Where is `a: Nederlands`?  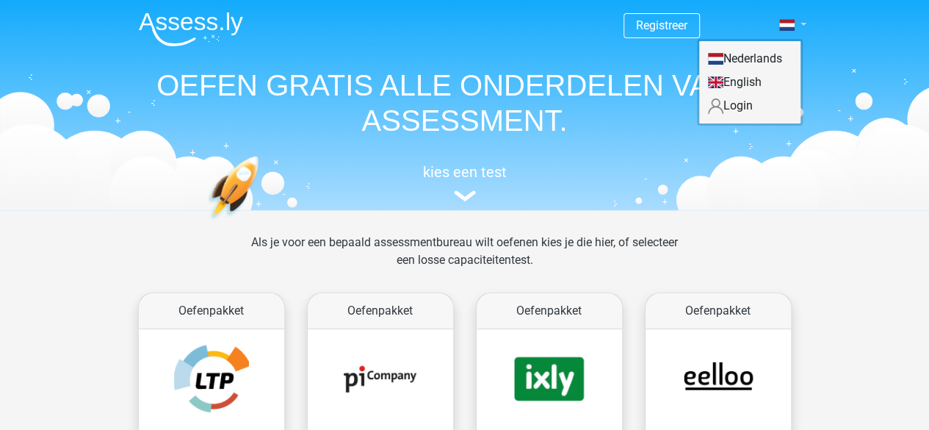
a: Nederlands is located at coordinates (750, 59).